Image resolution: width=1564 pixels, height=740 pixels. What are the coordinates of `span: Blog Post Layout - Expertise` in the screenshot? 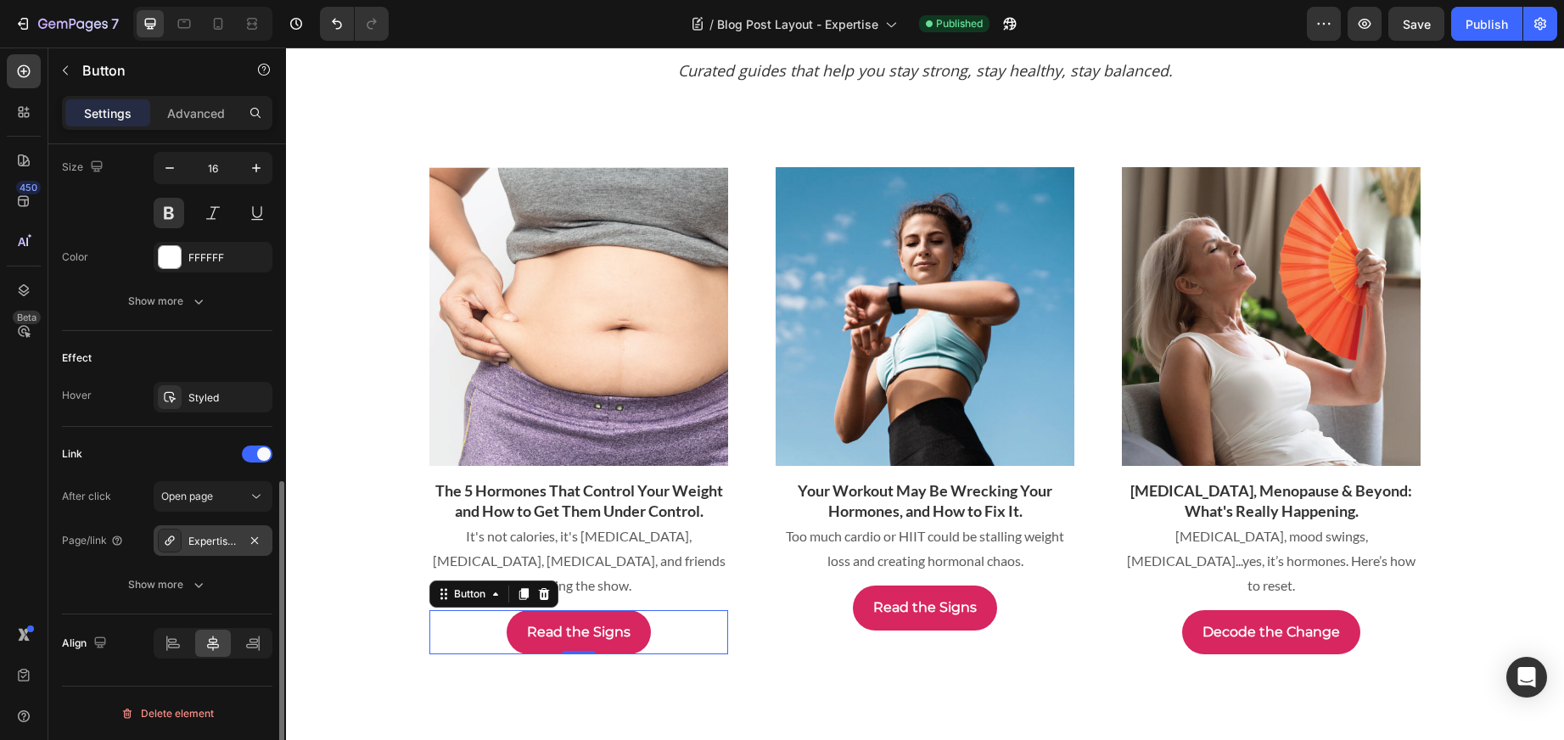 It's located at (798, 24).